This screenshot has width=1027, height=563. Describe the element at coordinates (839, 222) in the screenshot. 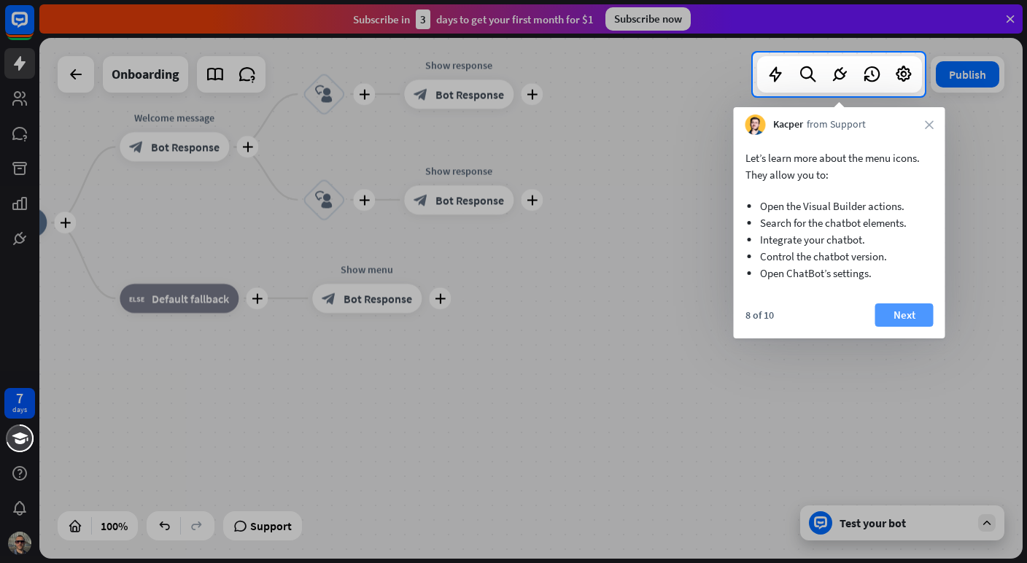

I see `li: Search for the chatbot elements.` at that location.